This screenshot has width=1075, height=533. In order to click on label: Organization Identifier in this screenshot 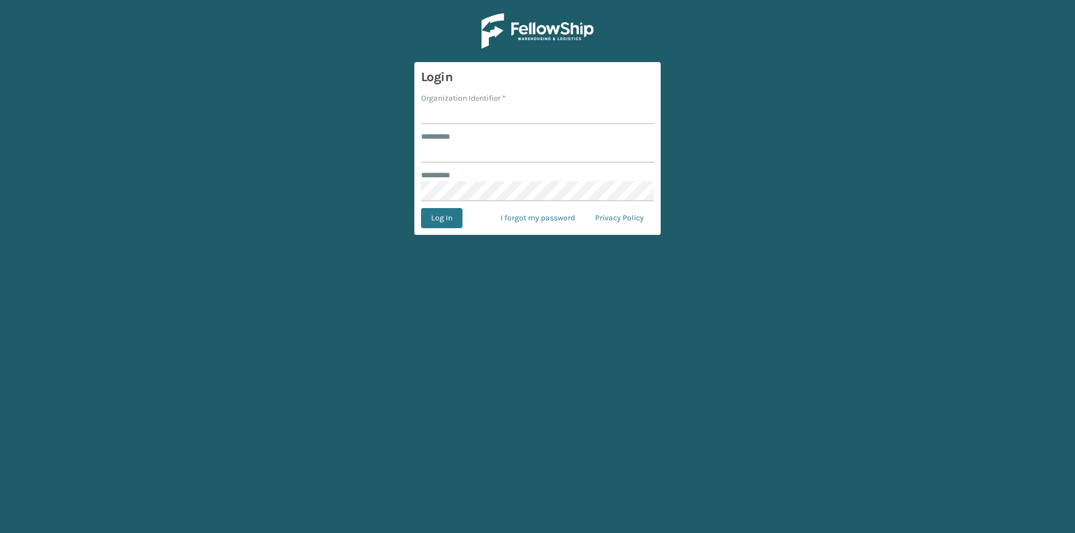, I will do `click(463, 98)`.